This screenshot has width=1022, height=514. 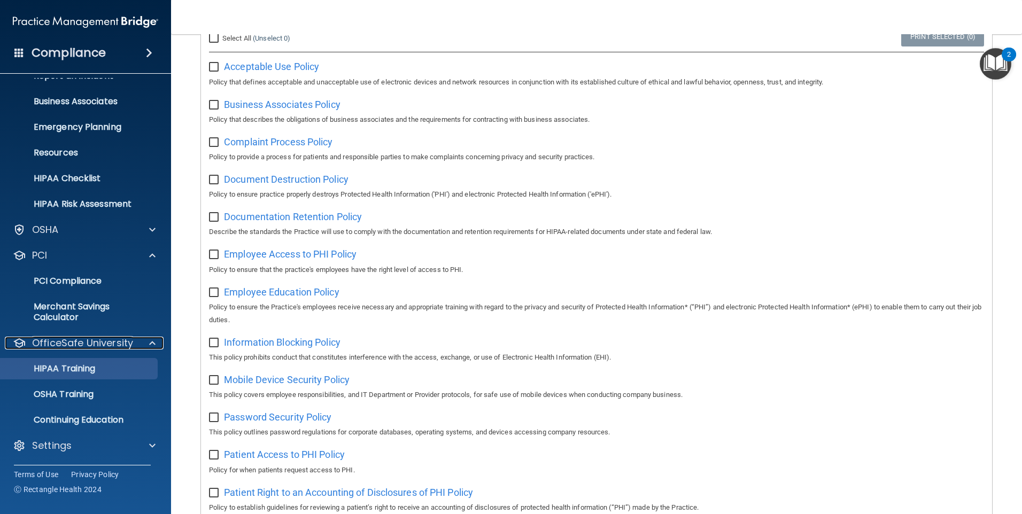 I want to click on a: Print Selected (0), so click(x=942, y=36).